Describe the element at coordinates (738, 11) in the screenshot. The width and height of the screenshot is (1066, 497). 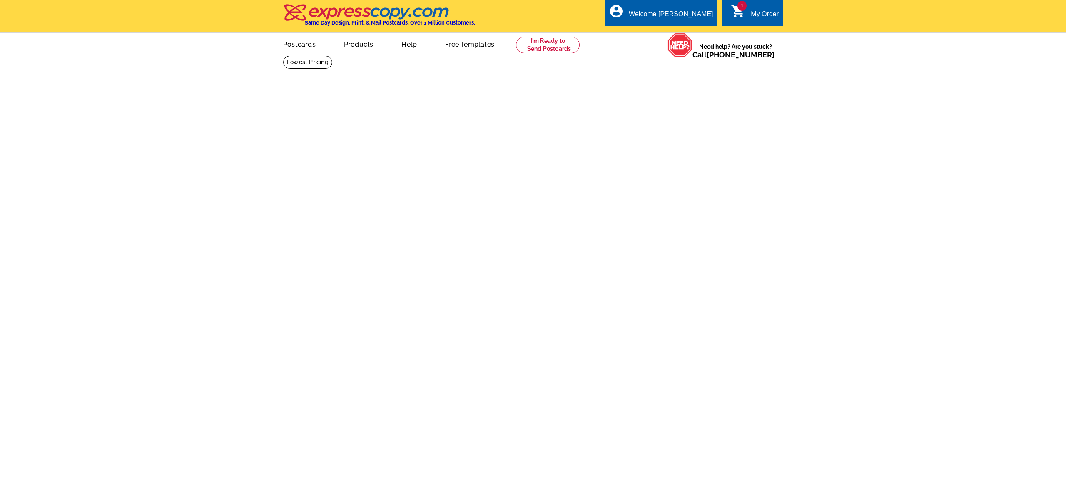
I see `i: shopping_cart` at that location.